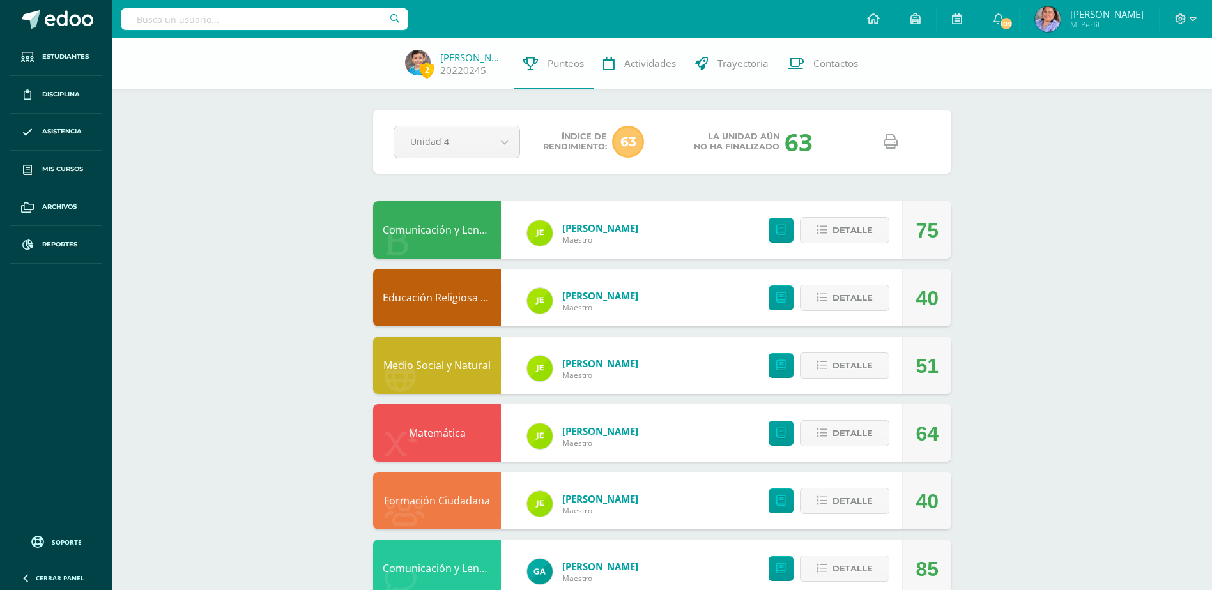  I want to click on div: 63, so click(799, 142).